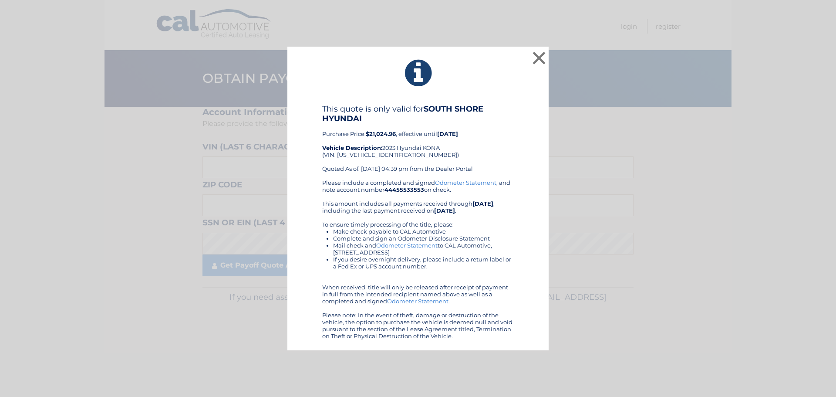 Image resolution: width=836 pixels, height=397 pixels. I want to click on b: $21,024.96, so click(381, 134).